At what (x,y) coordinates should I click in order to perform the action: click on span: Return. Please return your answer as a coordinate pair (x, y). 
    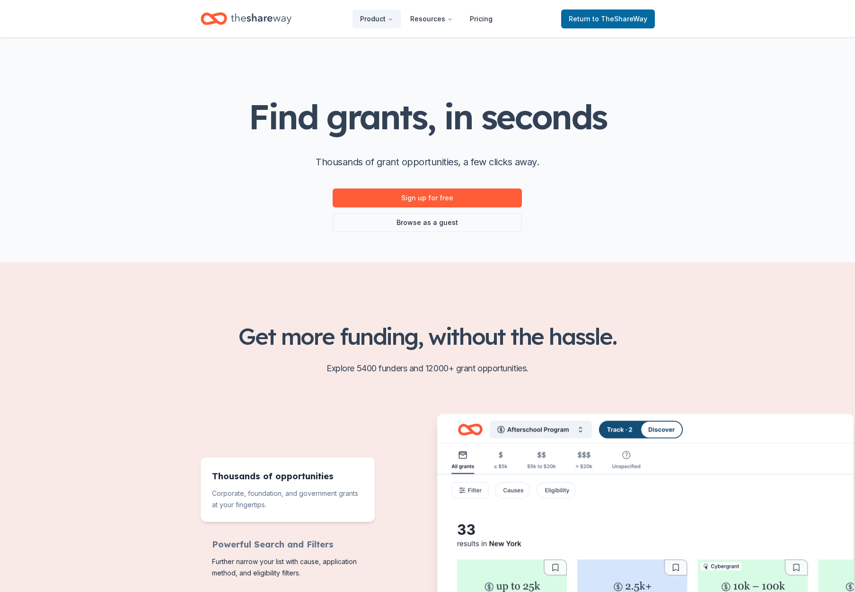
    Looking at the image, I should click on (608, 19).